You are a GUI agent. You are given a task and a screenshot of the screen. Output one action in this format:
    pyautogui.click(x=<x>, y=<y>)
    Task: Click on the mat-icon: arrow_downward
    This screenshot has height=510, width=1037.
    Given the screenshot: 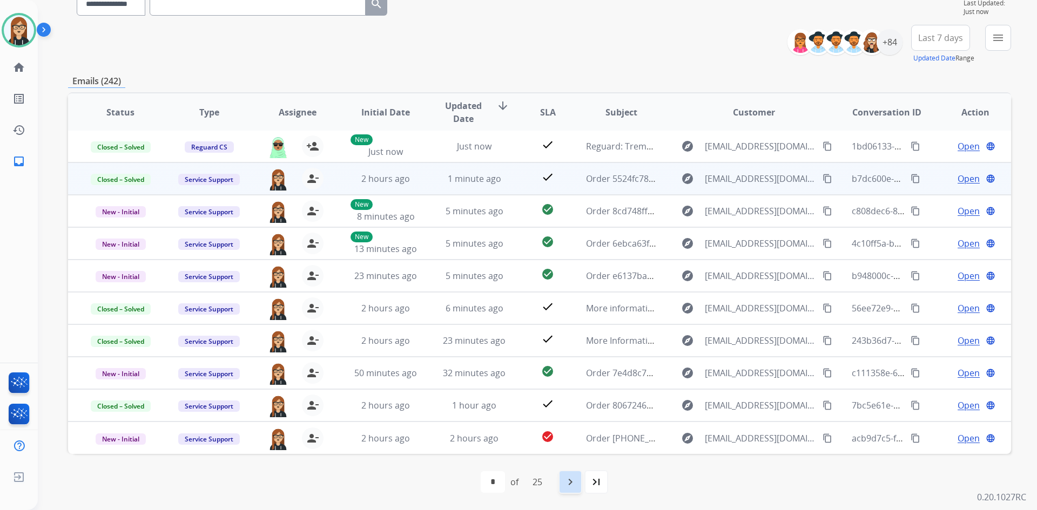 What is the action you would take?
    pyautogui.click(x=503, y=106)
    